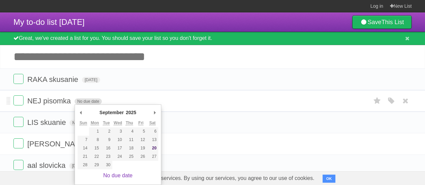 The image size is (425, 185). Describe the element at coordinates (155, 112) in the screenshot. I see `button: Next Month` at that location.